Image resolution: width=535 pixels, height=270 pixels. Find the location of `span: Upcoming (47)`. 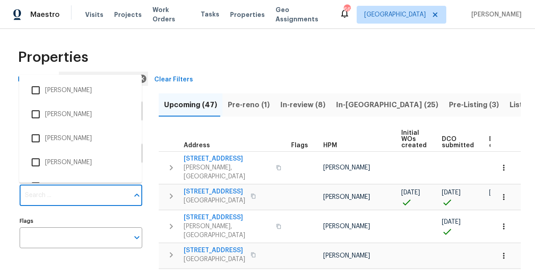

span: Upcoming (47) is located at coordinates (190, 105).